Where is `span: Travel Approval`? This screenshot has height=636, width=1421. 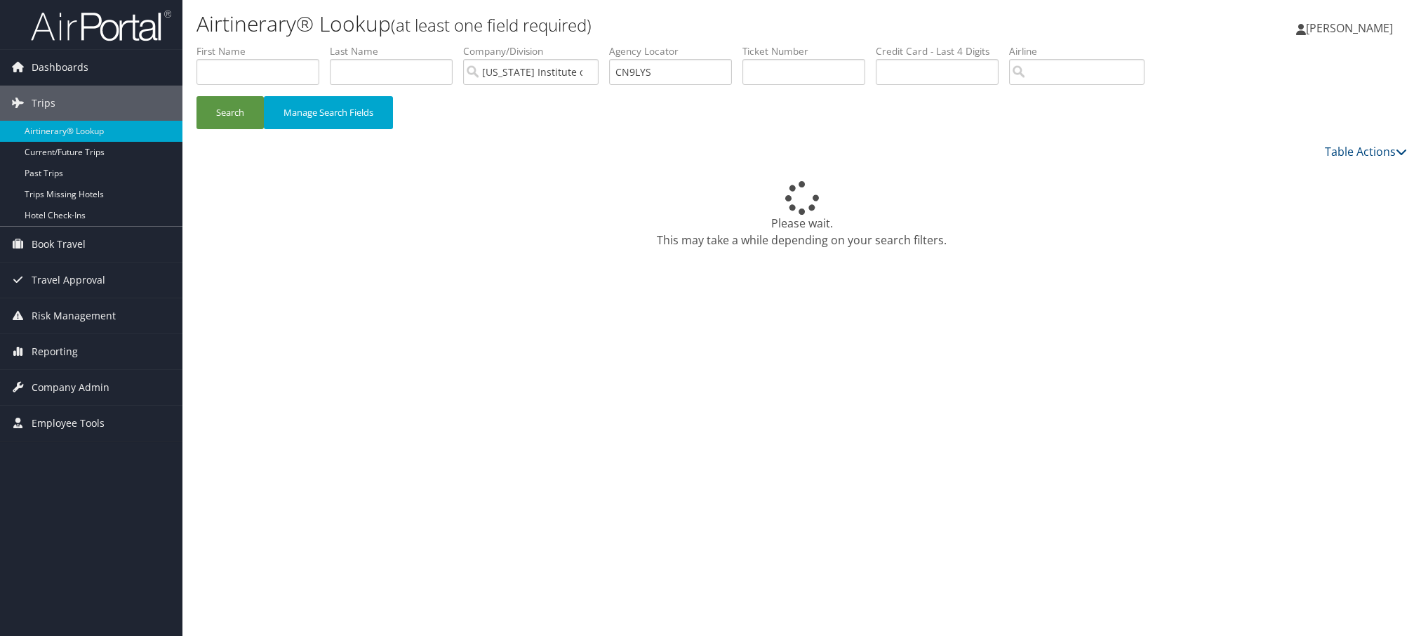 span: Travel Approval is located at coordinates (68, 280).